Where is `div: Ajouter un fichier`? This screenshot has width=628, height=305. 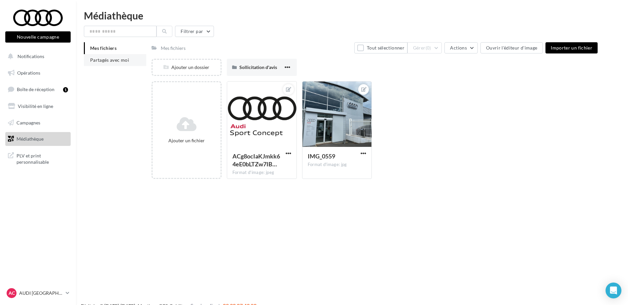
div: Ajouter un fichier is located at coordinates (187, 141).